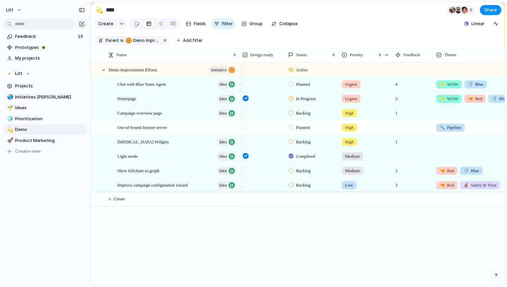 This screenshot has height=287, width=507. Describe the element at coordinates (45, 152) in the screenshot. I see `button: Create view` at that location.